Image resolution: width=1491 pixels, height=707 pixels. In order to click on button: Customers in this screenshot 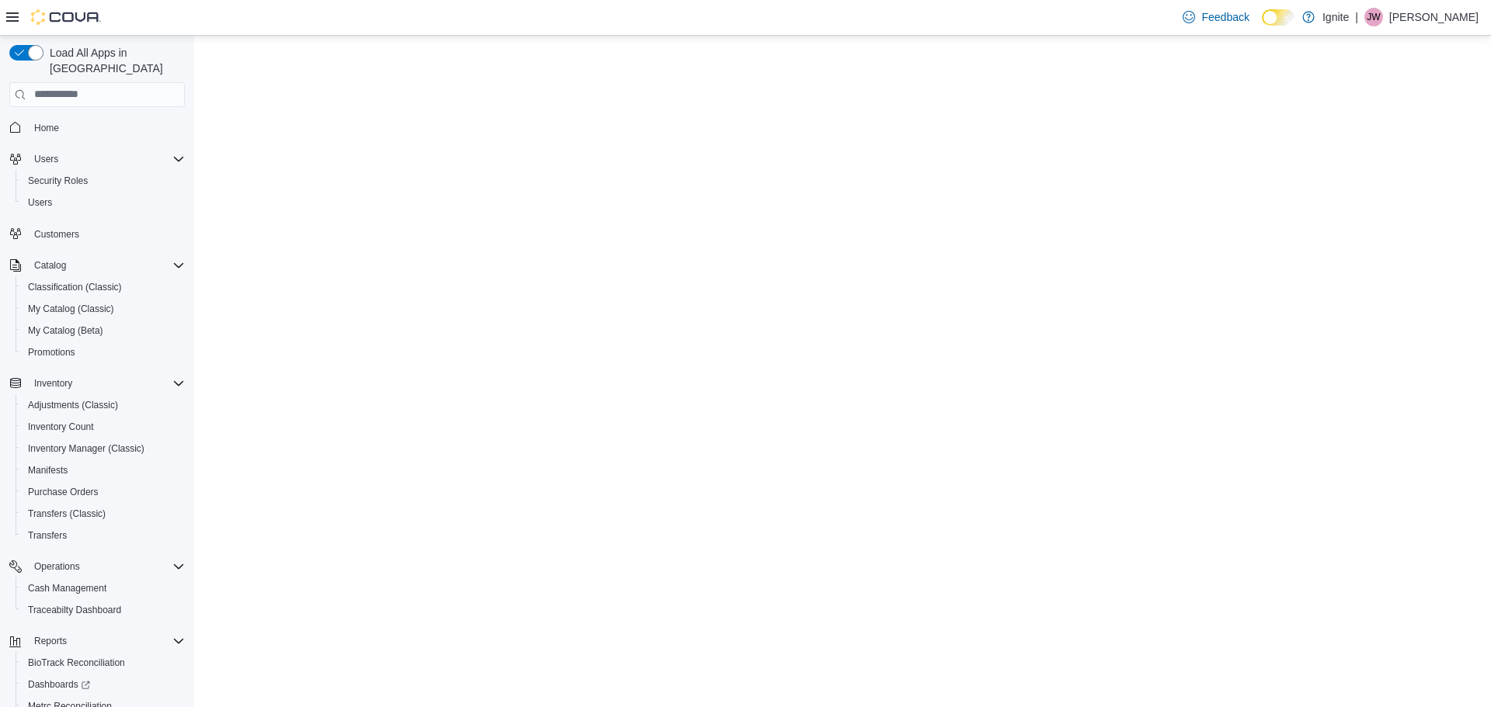, I will do `click(97, 234)`.